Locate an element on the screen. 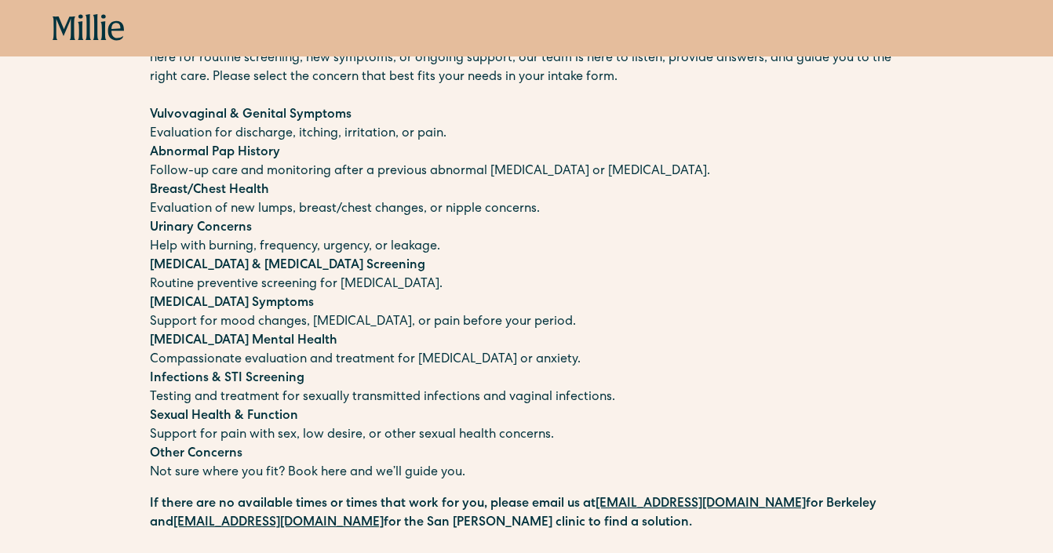 Image resolution: width=1053 pixels, height=553 pixels. p: Help with burning, frequency, urgency, or leakage. is located at coordinates (527, 238).